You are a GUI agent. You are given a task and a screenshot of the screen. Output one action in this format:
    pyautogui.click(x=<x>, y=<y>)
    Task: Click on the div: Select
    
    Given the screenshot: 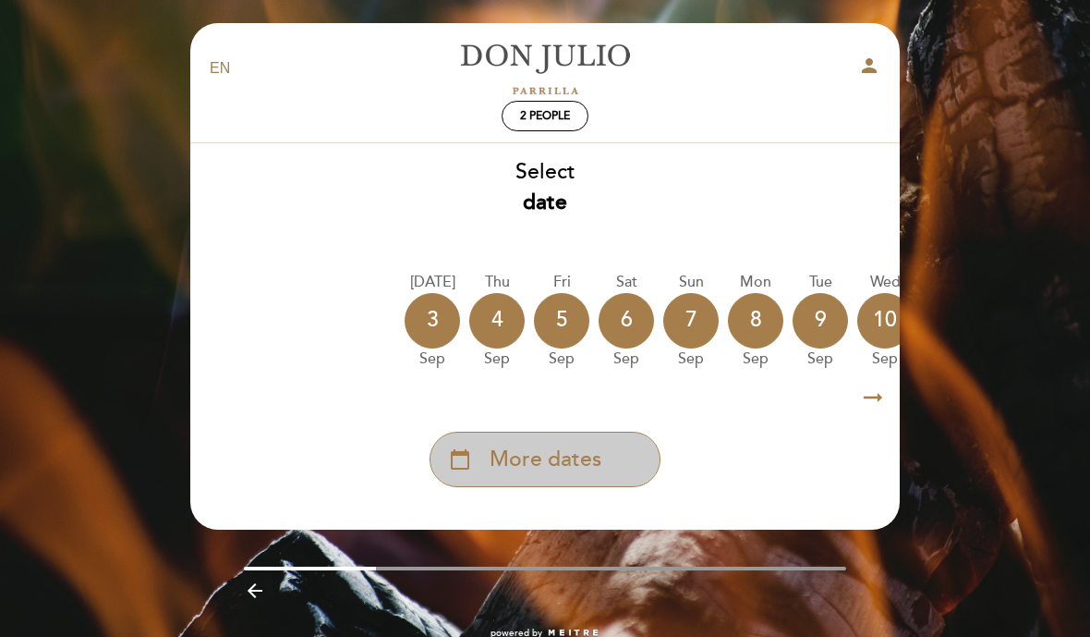 What is the action you would take?
    pyautogui.click(x=545, y=188)
    